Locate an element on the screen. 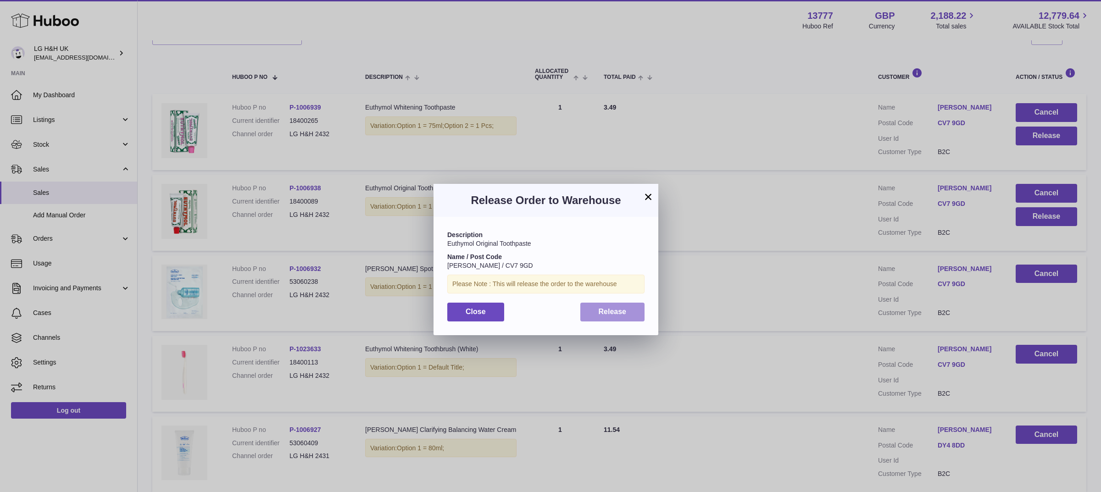 This screenshot has height=492, width=1101. h3: Release Order to Warehouse is located at coordinates (546, 201).